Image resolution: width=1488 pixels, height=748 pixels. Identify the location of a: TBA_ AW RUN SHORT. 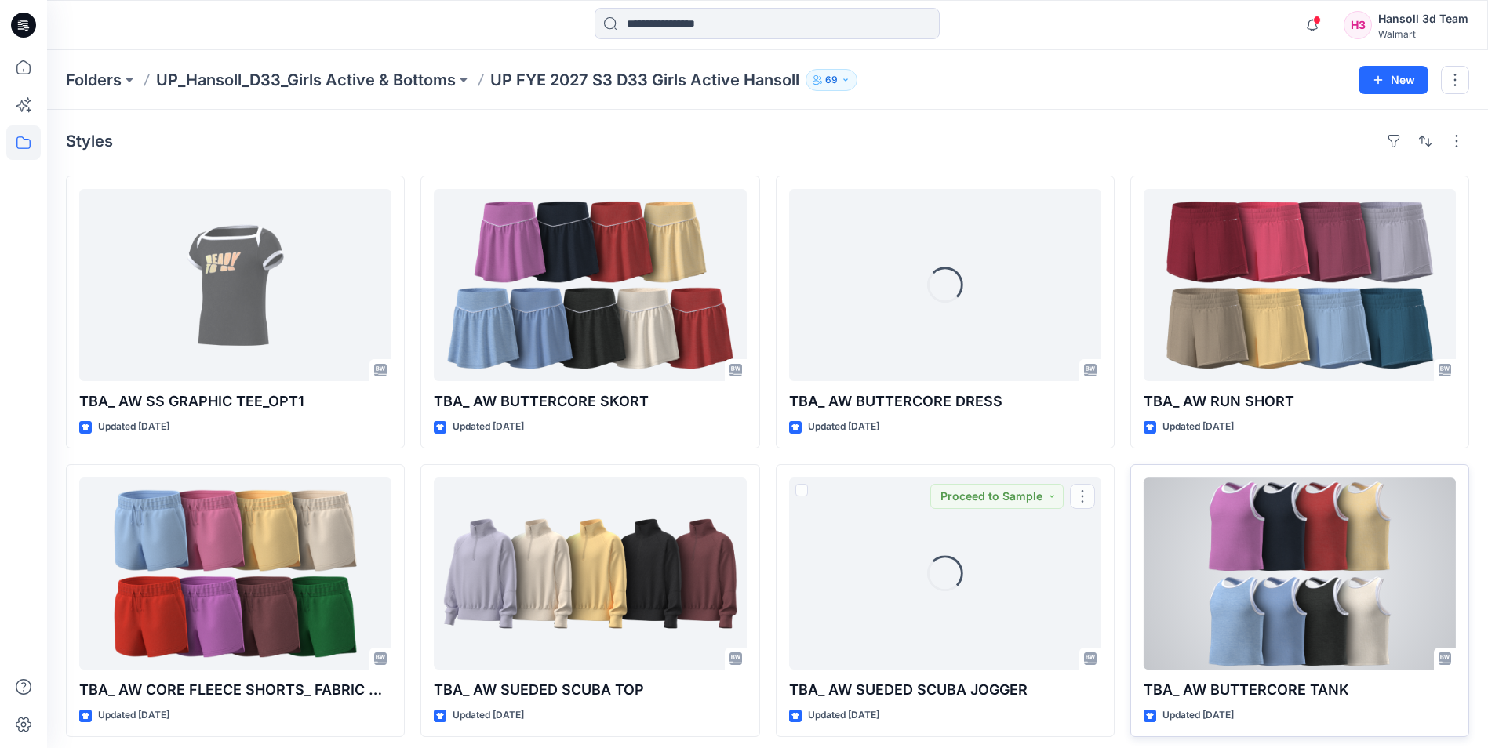
(1299, 285).